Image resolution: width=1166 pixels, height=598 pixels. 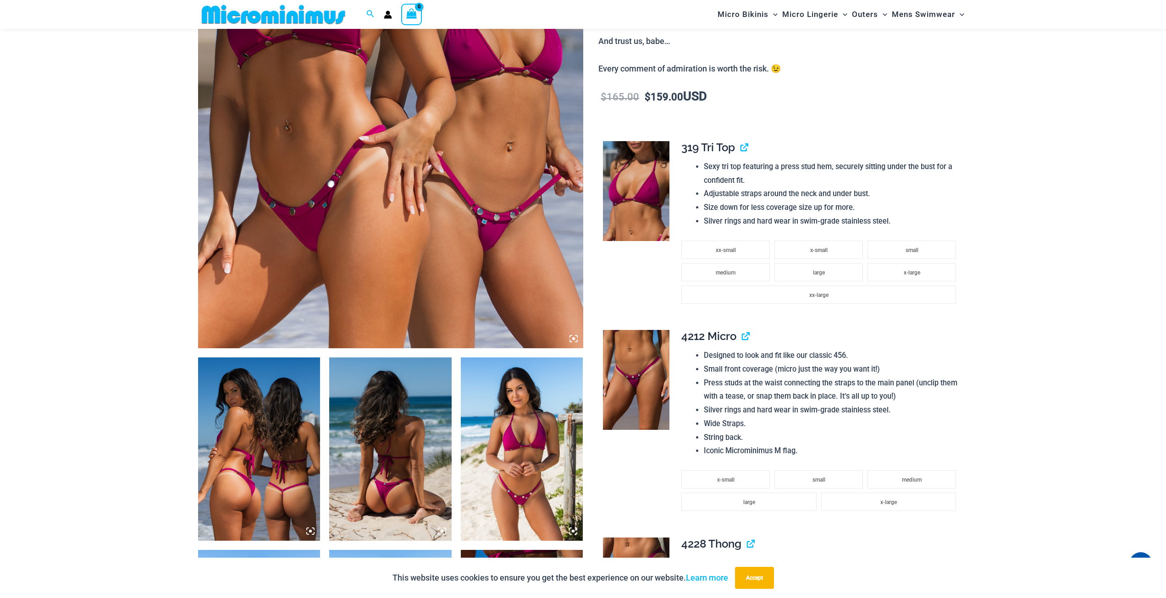 I want to click on nav: Site Navigation, so click(x=841, y=14).